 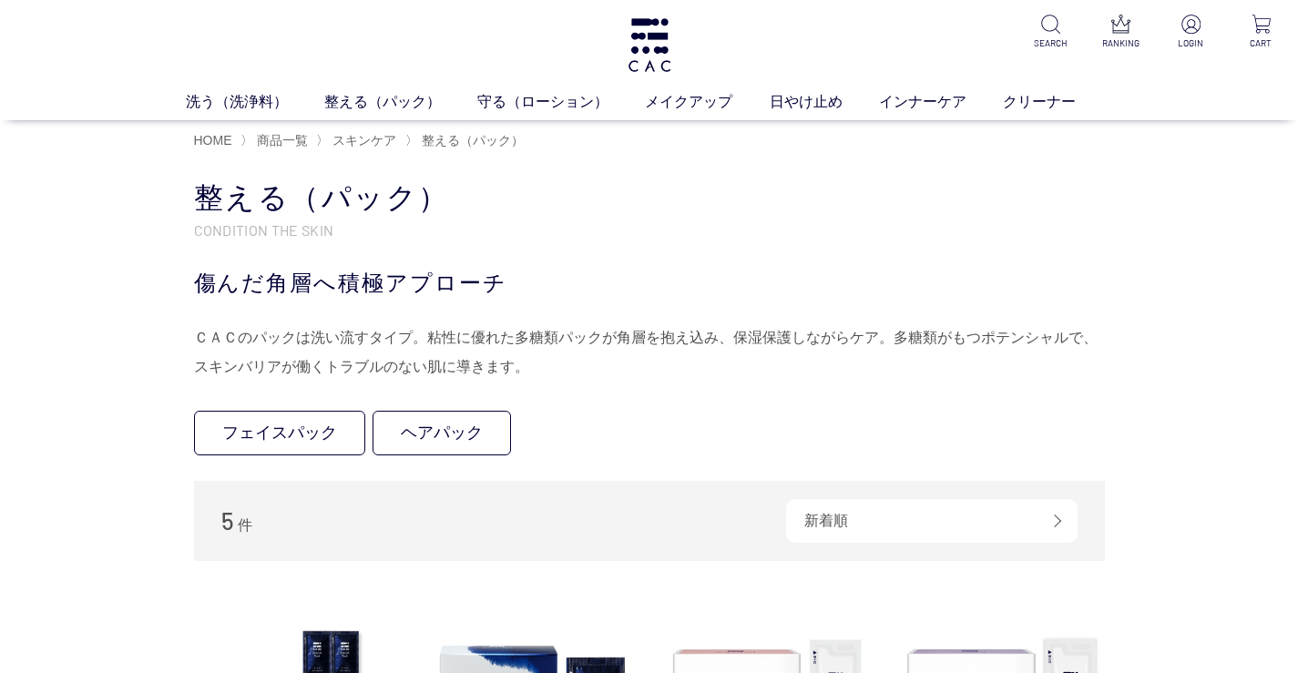 What do you see at coordinates (228, 520) in the screenshot?
I see `span: 5` at bounding box center [228, 520].